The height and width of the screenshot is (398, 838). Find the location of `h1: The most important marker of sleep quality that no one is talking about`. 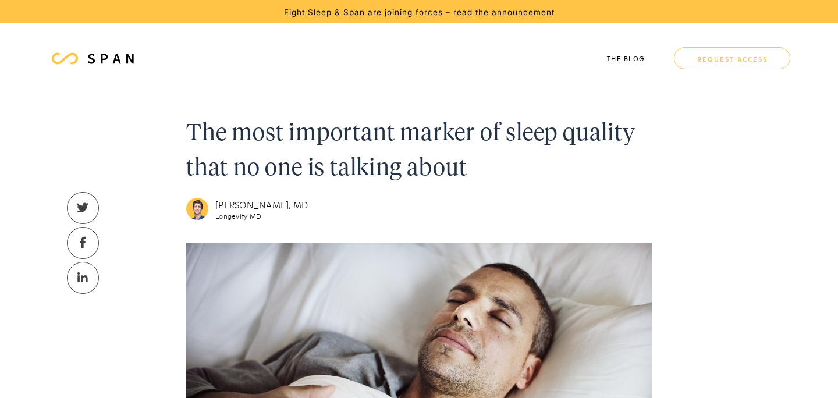

h1: The most important marker of sleep quality that no one is talking about is located at coordinates (419, 151).